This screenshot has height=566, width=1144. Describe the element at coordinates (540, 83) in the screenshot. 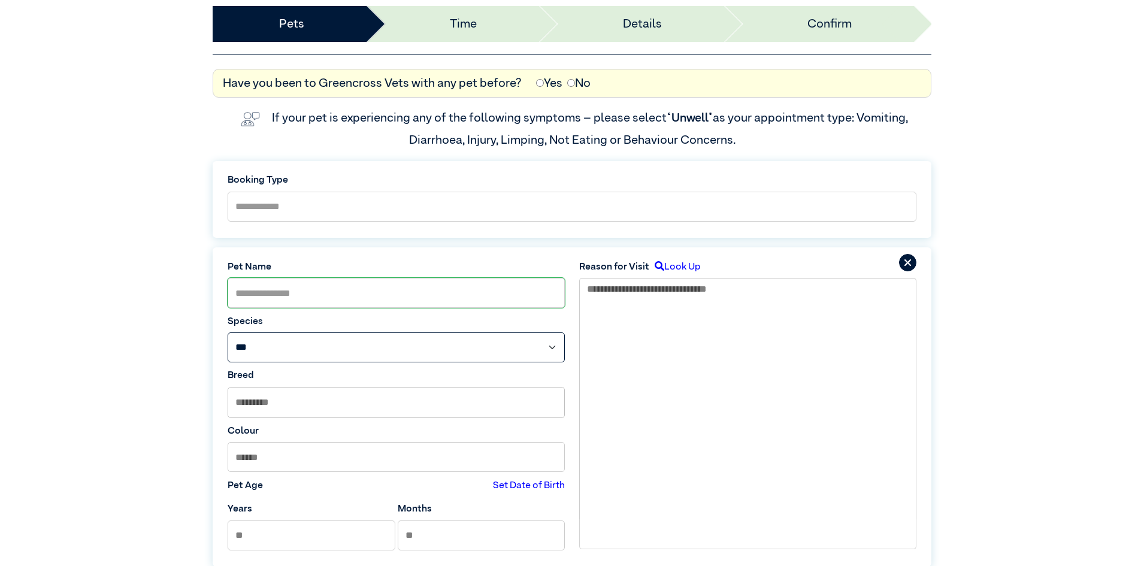

I see `input: Yes` at that location.